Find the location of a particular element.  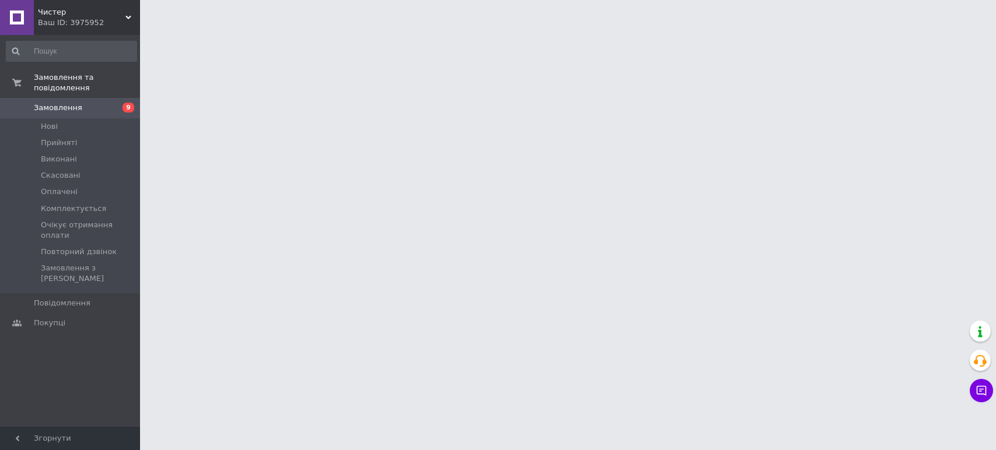

span: Очікує отримання оплати is located at coordinates (88, 230).